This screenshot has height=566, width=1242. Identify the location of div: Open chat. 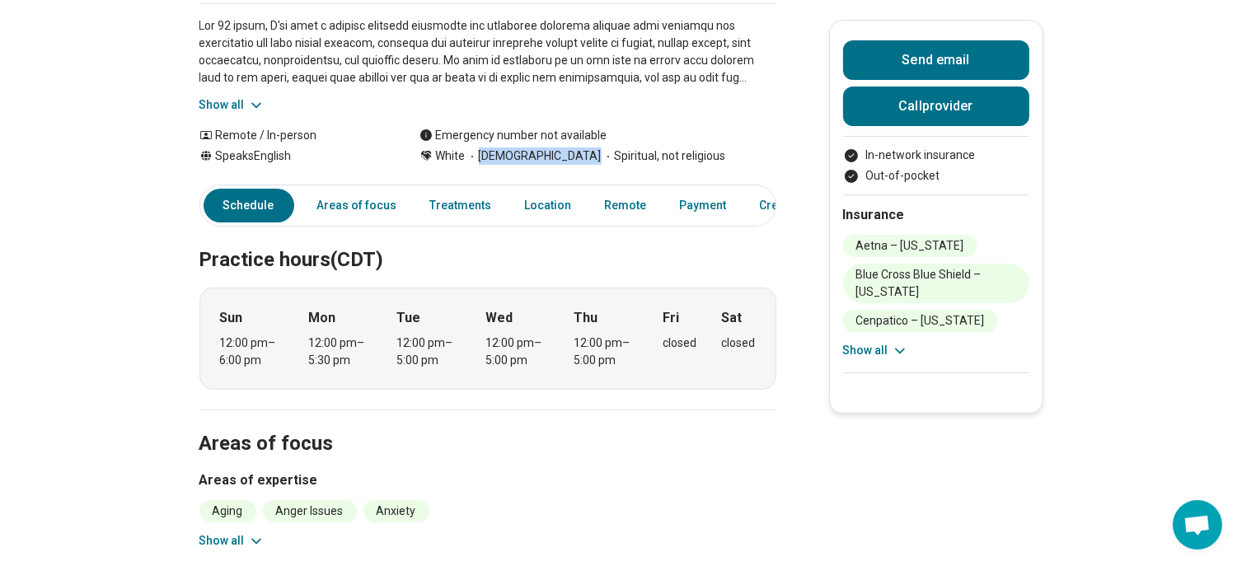
(1198, 525).